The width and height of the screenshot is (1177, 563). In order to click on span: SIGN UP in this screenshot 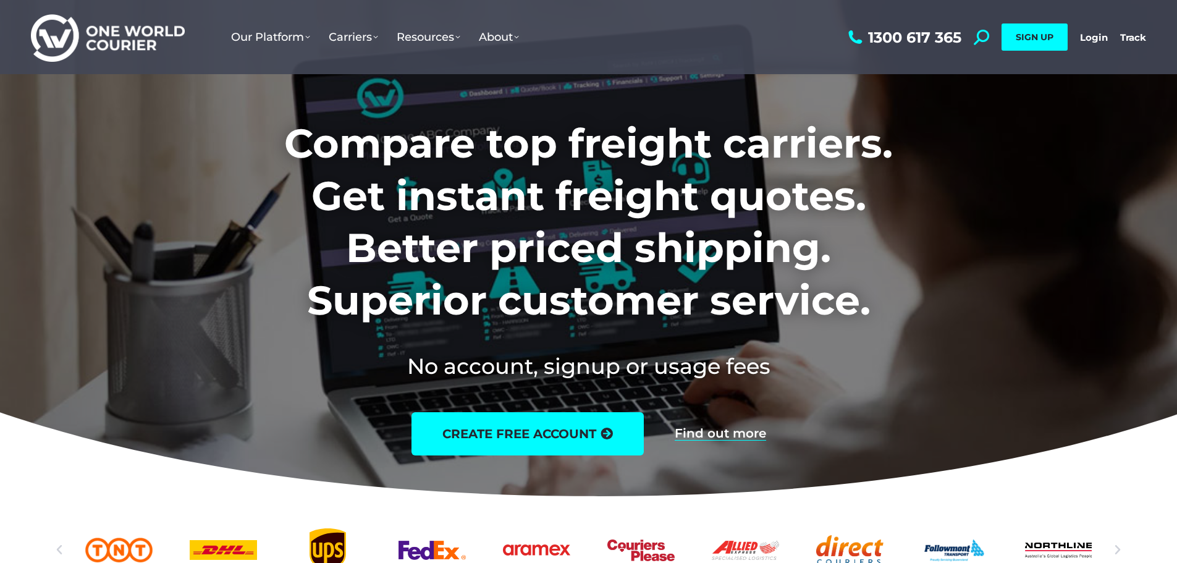, I will do `click(1035, 37)`.